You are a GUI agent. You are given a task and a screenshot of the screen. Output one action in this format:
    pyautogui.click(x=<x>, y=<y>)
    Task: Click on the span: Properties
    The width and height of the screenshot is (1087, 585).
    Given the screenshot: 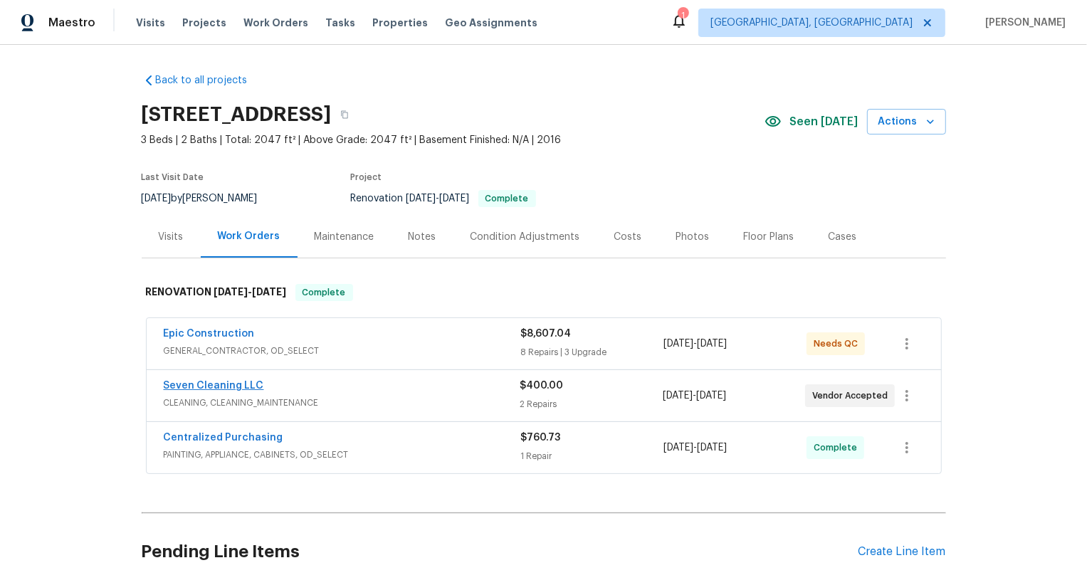 What is the action you would take?
    pyautogui.click(x=400, y=23)
    